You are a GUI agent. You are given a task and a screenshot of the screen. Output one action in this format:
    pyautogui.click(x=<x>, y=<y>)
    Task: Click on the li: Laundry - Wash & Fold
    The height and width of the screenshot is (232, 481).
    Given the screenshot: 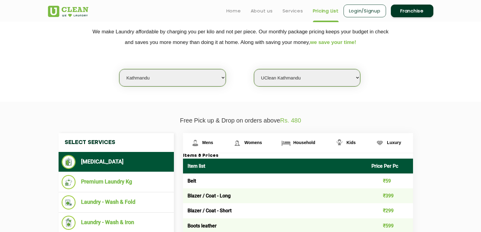 What is the action you would take?
    pyautogui.click(x=116, y=202)
    